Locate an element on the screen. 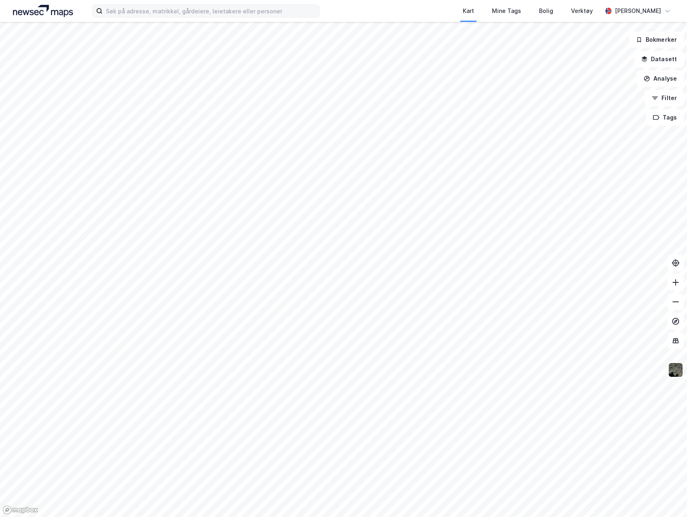 This screenshot has height=517, width=687. img: logo.a4113a55bc3d86da70a041830d287a7e.svg is located at coordinates (43, 11).